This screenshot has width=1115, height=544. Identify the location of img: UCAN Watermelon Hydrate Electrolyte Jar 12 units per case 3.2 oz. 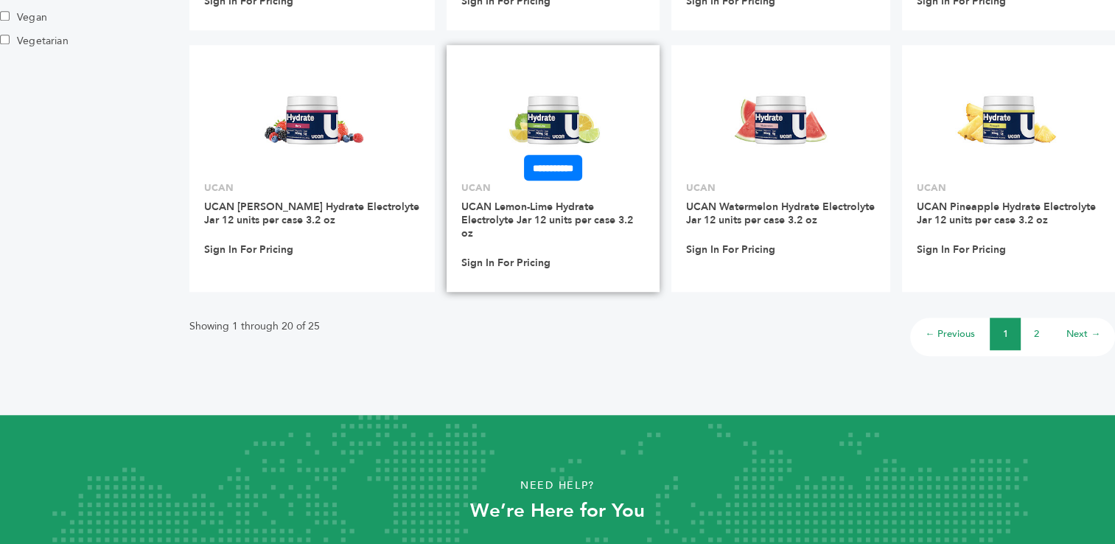
(781, 119).